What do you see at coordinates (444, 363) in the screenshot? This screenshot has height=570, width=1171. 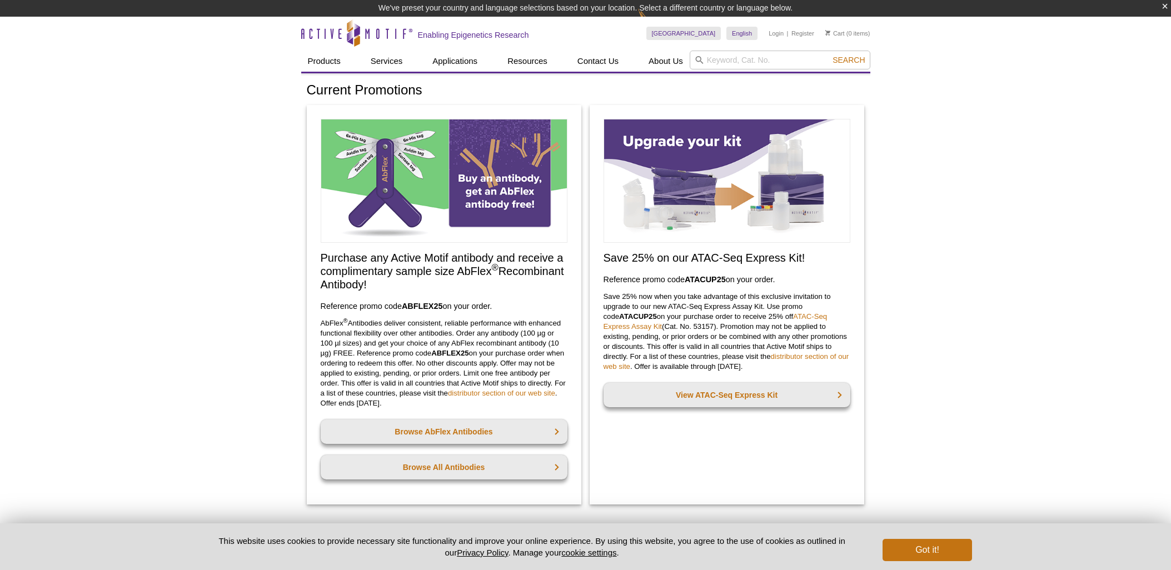 I see `p: AbFlex Antibodies deliver consistent, reliable performance with enhanced functional flexibility o...` at bounding box center [444, 363].